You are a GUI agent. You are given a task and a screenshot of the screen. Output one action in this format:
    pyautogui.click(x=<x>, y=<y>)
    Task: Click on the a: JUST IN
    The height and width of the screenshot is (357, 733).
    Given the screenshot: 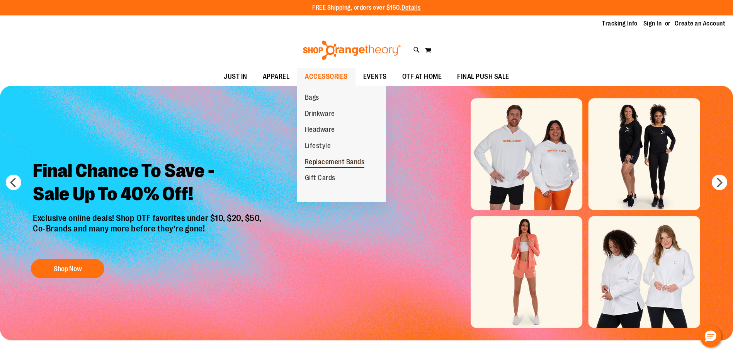 What is the action you would take?
    pyautogui.click(x=235, y=77)
    